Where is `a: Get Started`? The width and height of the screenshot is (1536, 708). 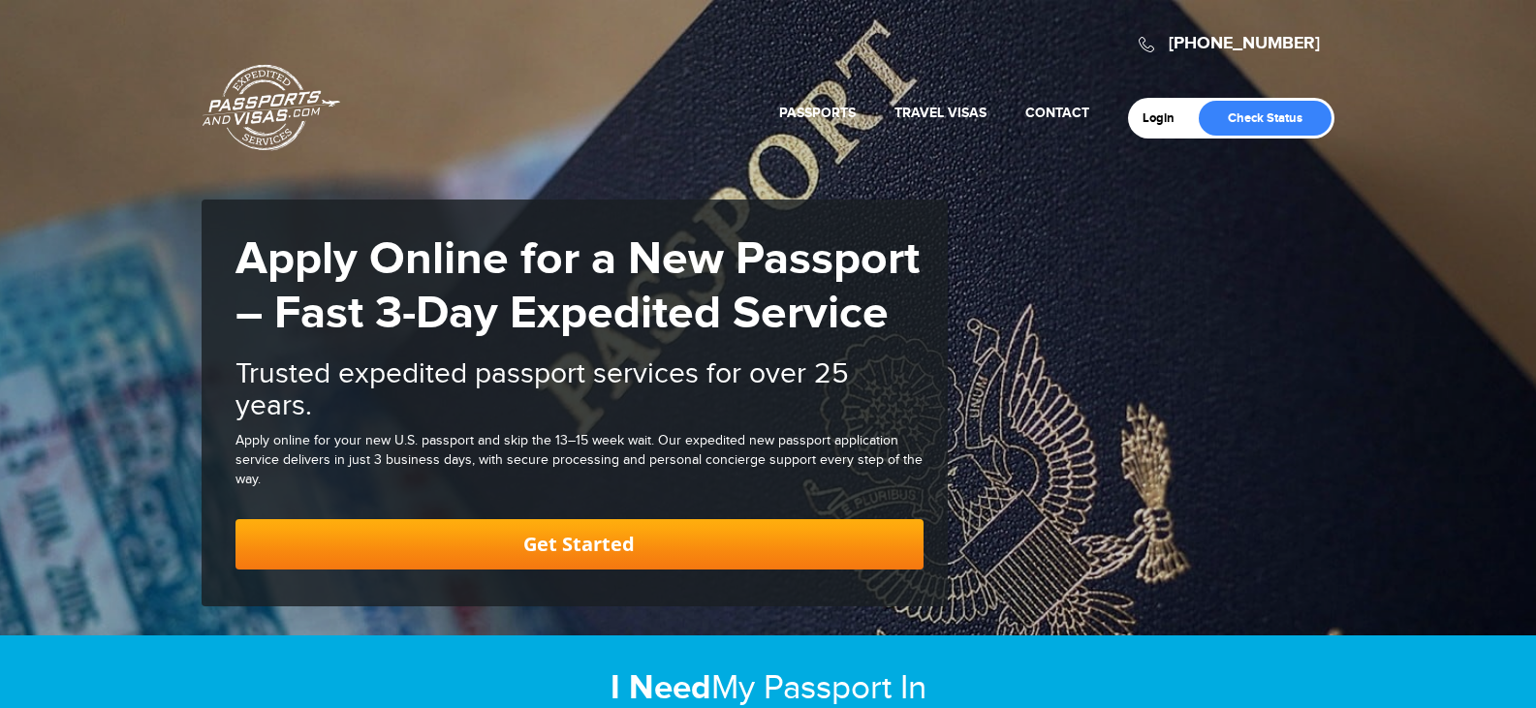 a: Get Started is located at coordinates (579, 544).